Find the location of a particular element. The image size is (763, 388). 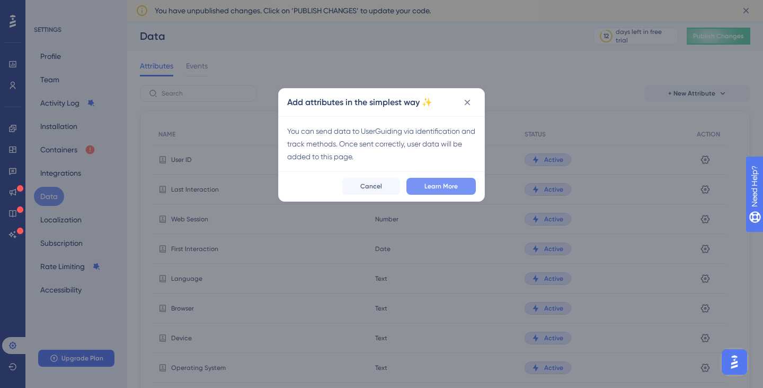

span: Cancel is located at coordinates (371, 186).